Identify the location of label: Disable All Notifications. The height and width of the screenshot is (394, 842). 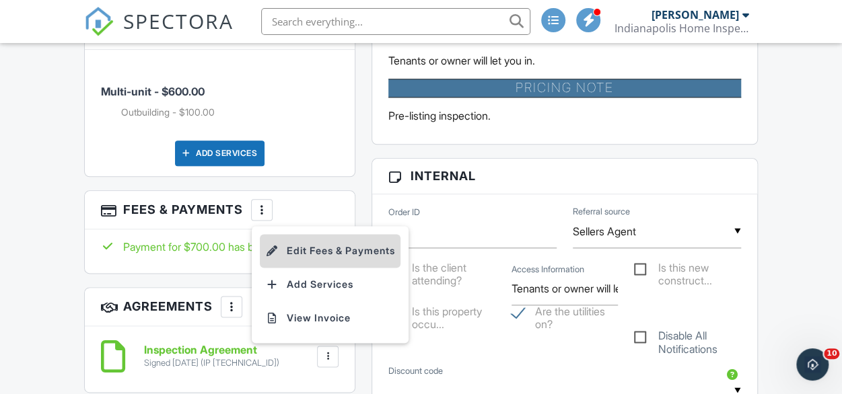
(687, 338).